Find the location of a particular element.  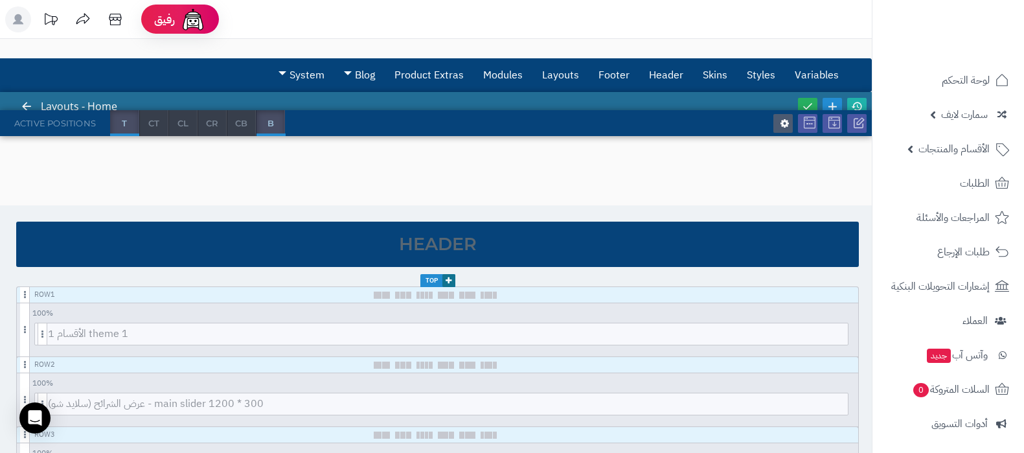

span: الأقسام والمنتجات is located at coordinates (954, 149).